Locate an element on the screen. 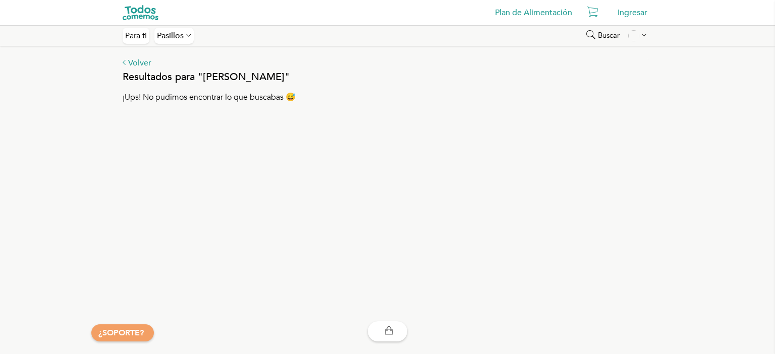 The width and height of the screenshot is (775, 354). button: ¿SOPORTE? is located at coordinates (123, 333).